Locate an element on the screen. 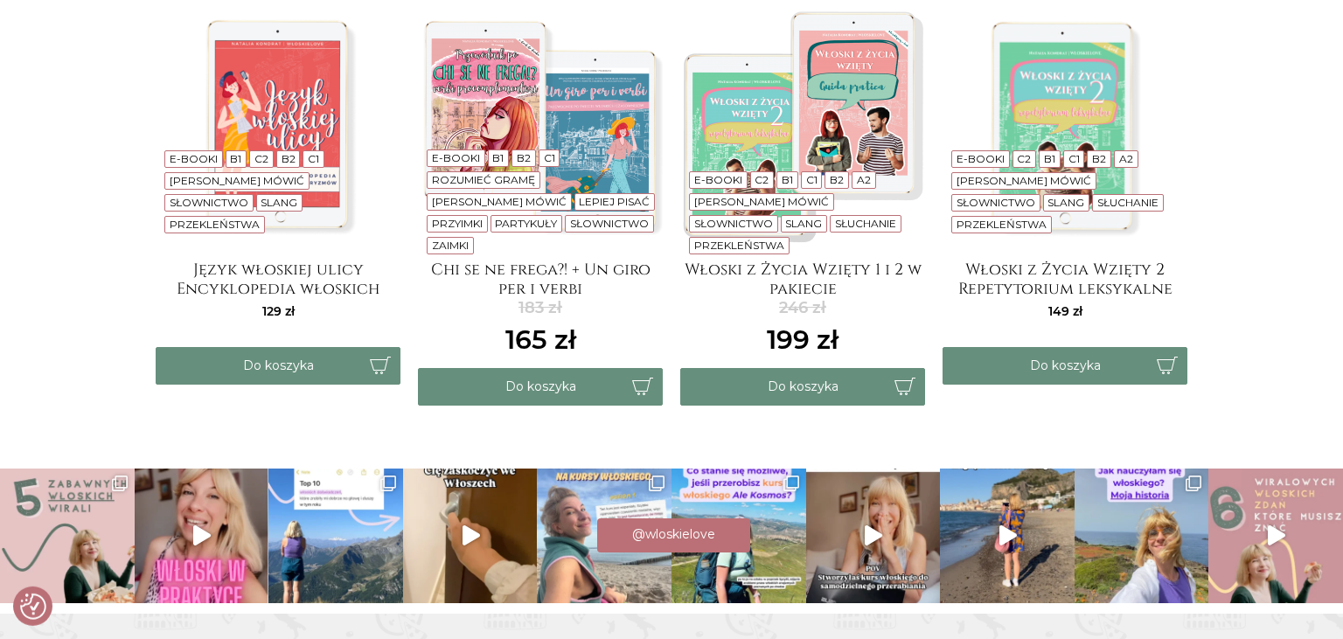 The width and height of the screenshot is (1343, 639). img: Osoby, które się już uczycie: Co stało się dla Was możliwe dzięki włoskiemu? ⬇️ Napiszcie! To tyl... is located at coordinates (739, 536).